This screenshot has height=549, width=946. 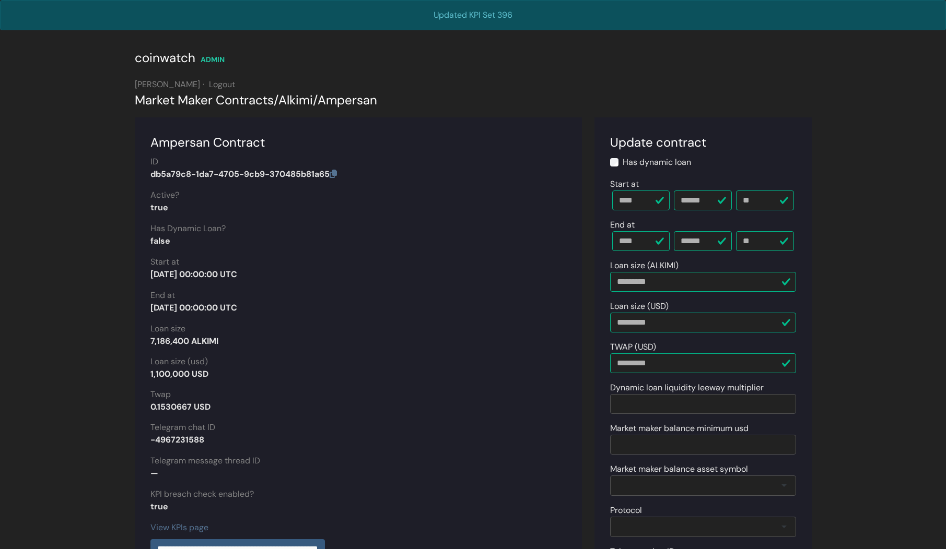 I want to click on label: Has Dynamic Loan?, so click(x=188, y=229).